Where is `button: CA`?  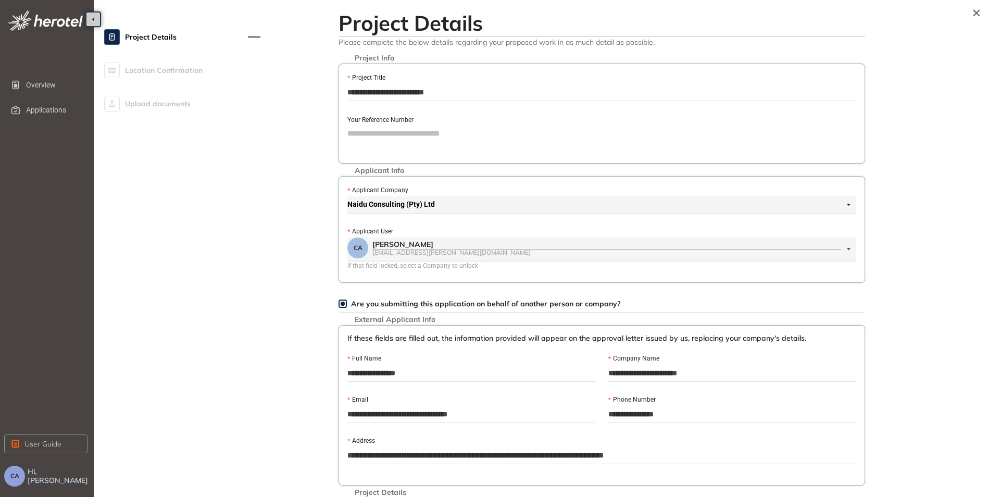 button: CA is located at coordinates (15, 476).